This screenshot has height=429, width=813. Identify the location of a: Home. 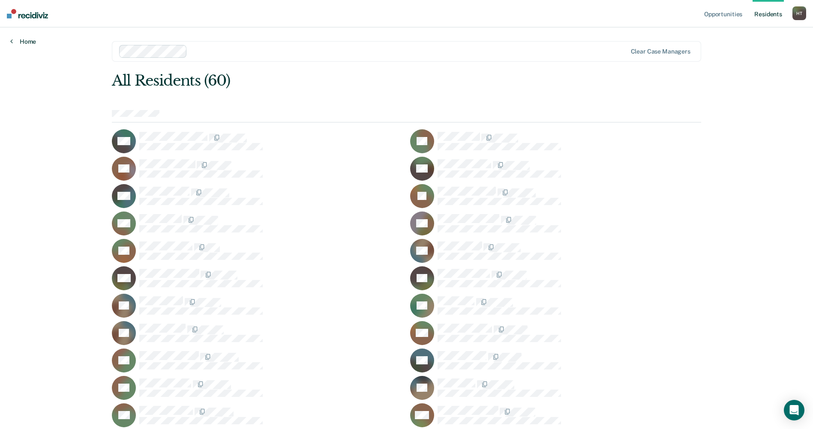
(23, 42).